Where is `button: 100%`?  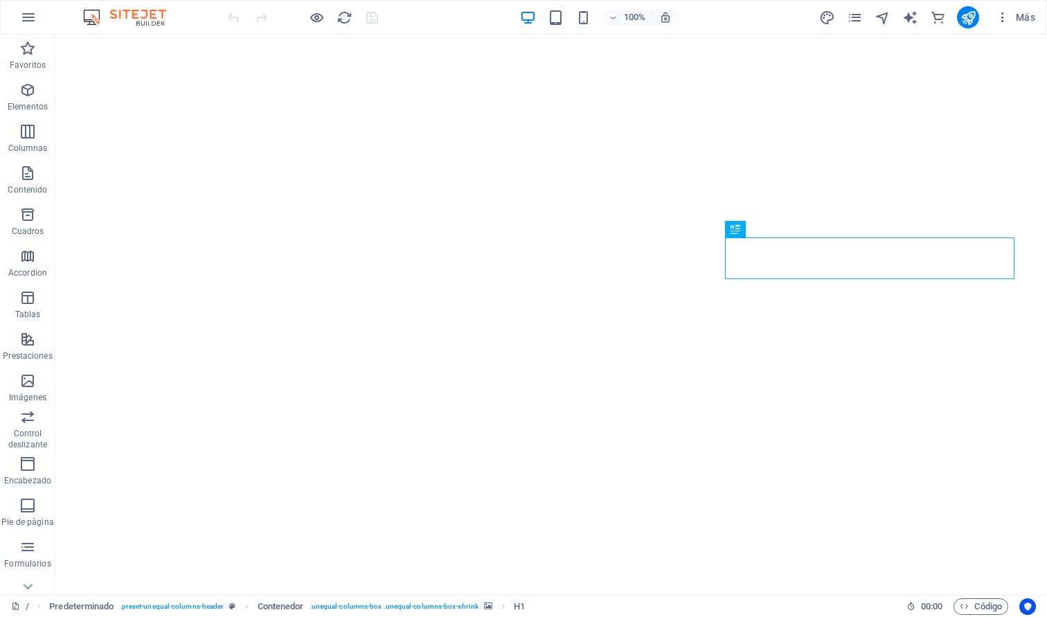
button: 100% is located at coordinates (626, 17).